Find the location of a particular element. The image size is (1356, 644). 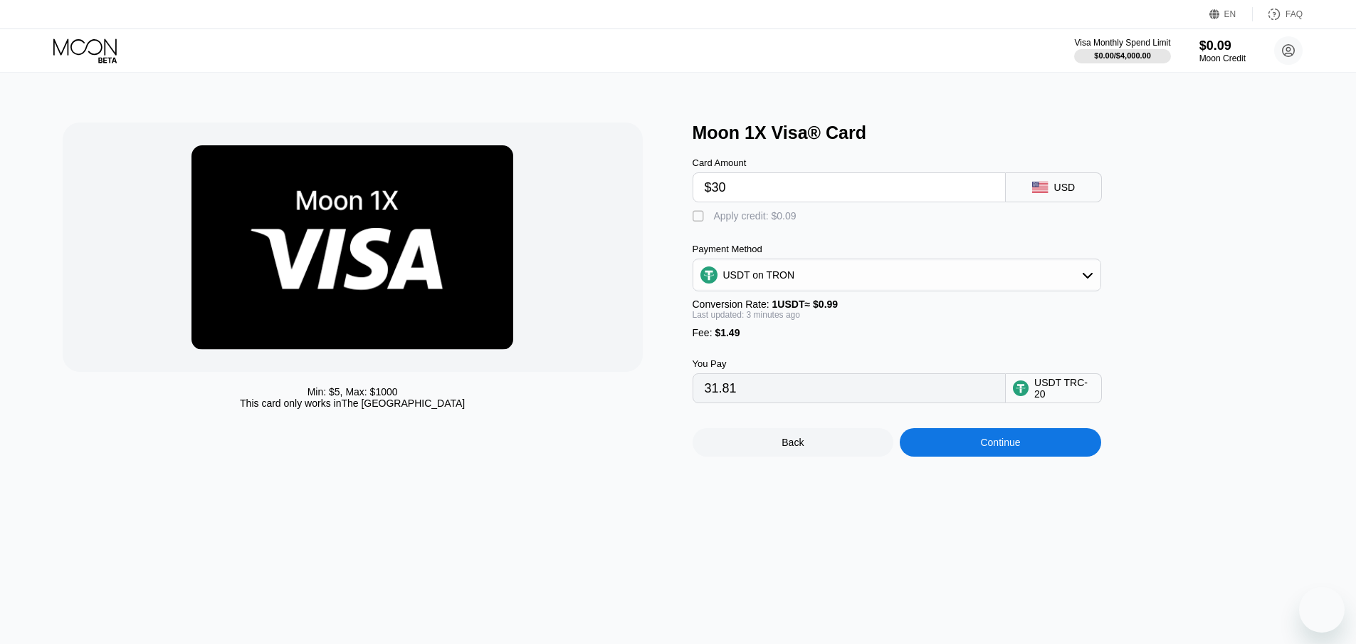

div: USD is located at coordinates (1065, 187).